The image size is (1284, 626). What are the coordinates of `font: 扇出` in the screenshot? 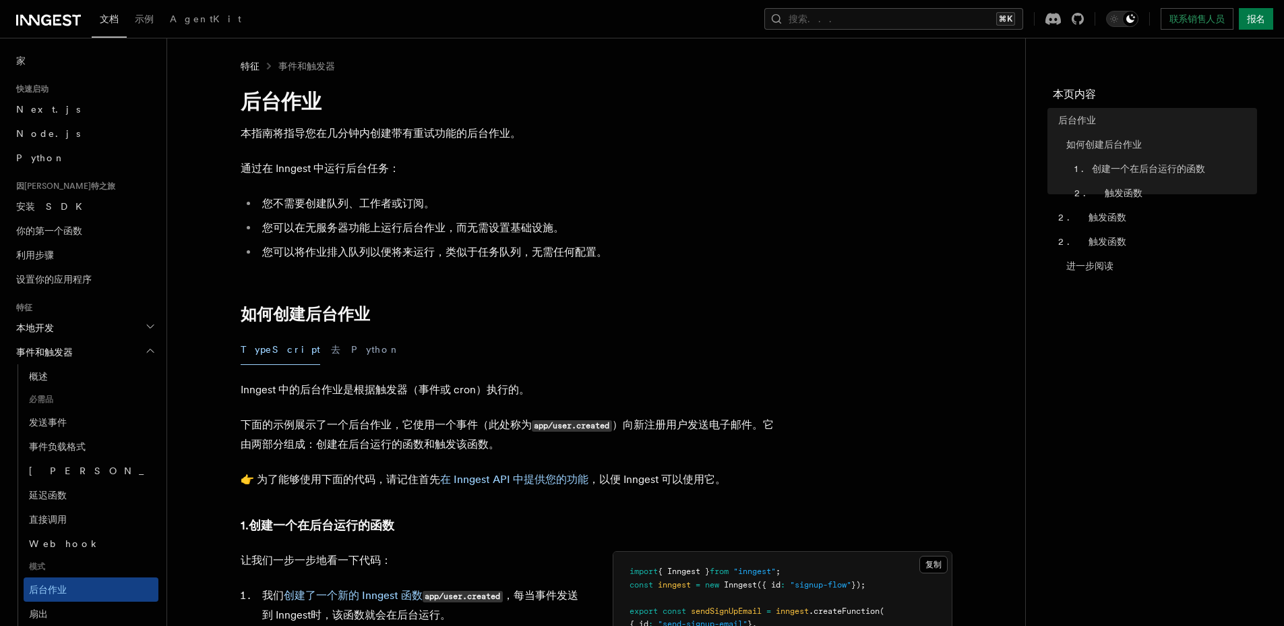 It's located at (38, 614).